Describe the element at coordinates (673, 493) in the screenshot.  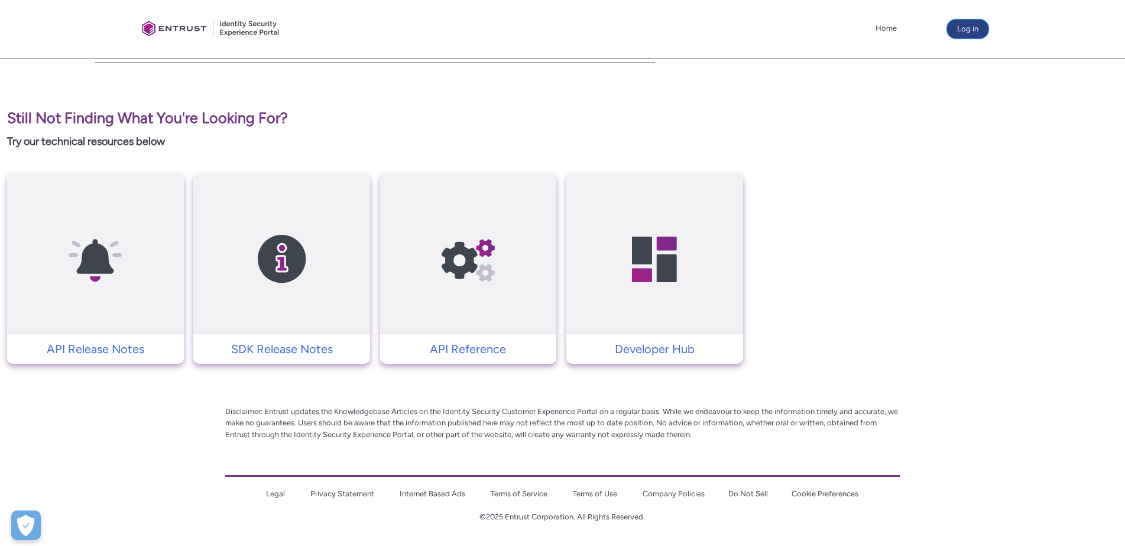
I see `a: Company Policies` at that location.